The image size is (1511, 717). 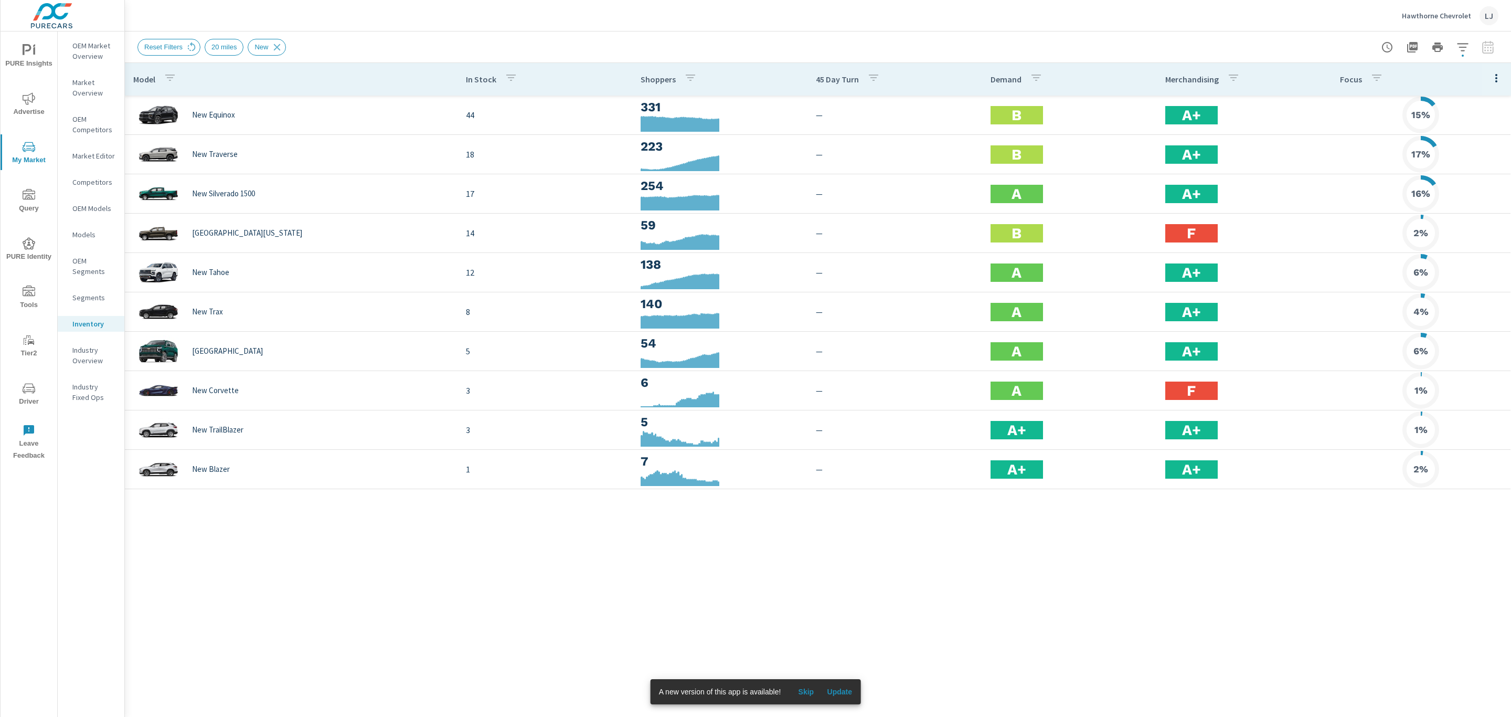 What do you see at coordinates (1438, 47) in the screenshot?
I see `button: Print Report` at bounding box center [1438, 47].